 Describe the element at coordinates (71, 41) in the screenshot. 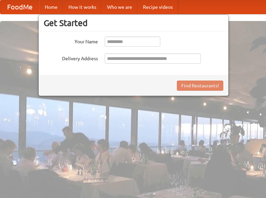

I see `label: Your Name` at that location.